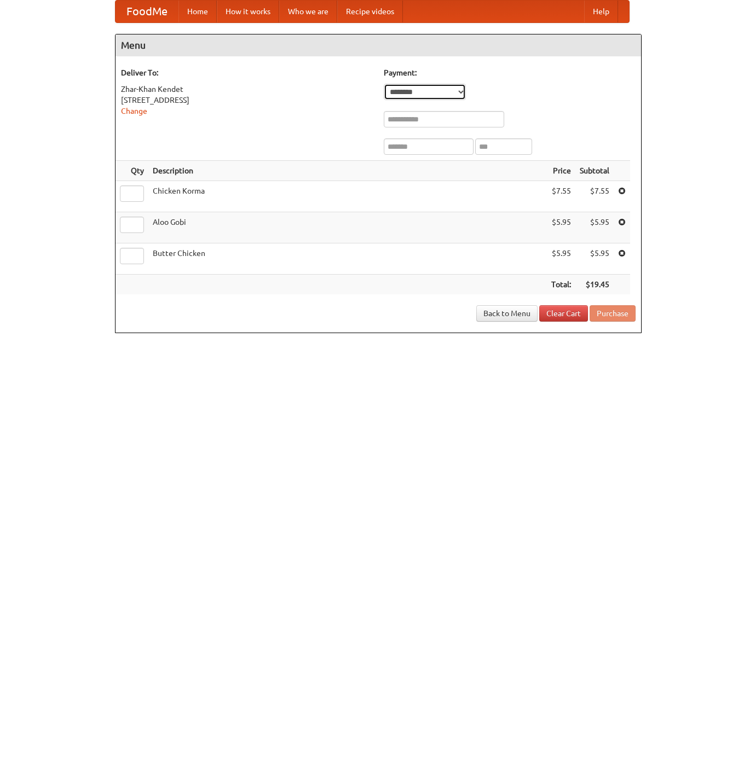 The width and height of the screenshot is (744, 774). I want to click on a: FoodMe, so click(147, 11).